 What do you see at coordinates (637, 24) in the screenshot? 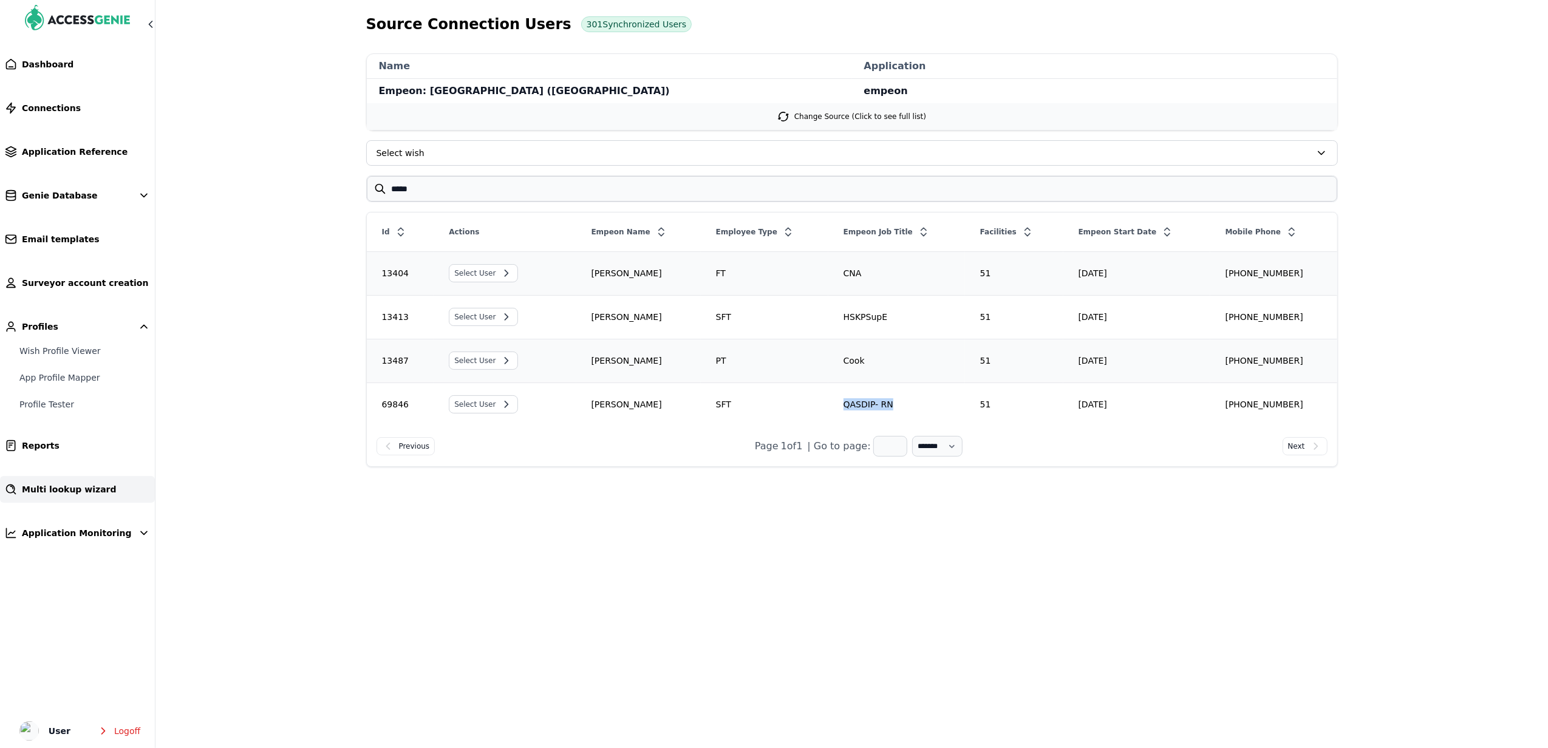
I see `span: 301 Synchronized Users` at bounding box center [637, 24].